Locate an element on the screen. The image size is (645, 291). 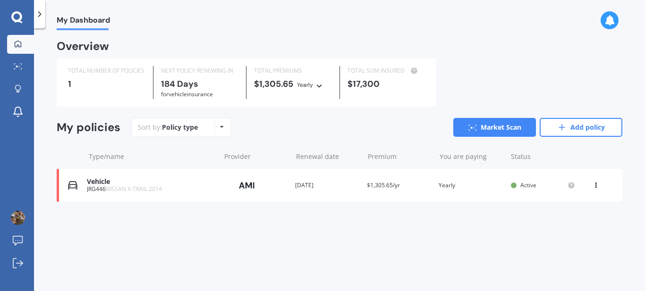
div: Type/name is located at coordinates (153, 157).